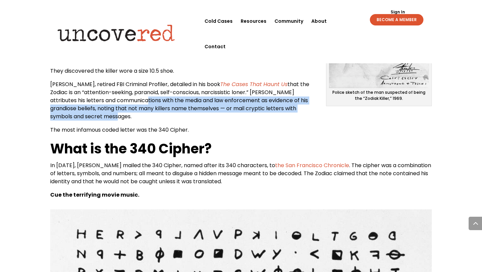  What do you see at coordinates (397, 20) in the screenshot?
I see `a: BECOME A MEMBER` at bounding box center [397, 20].